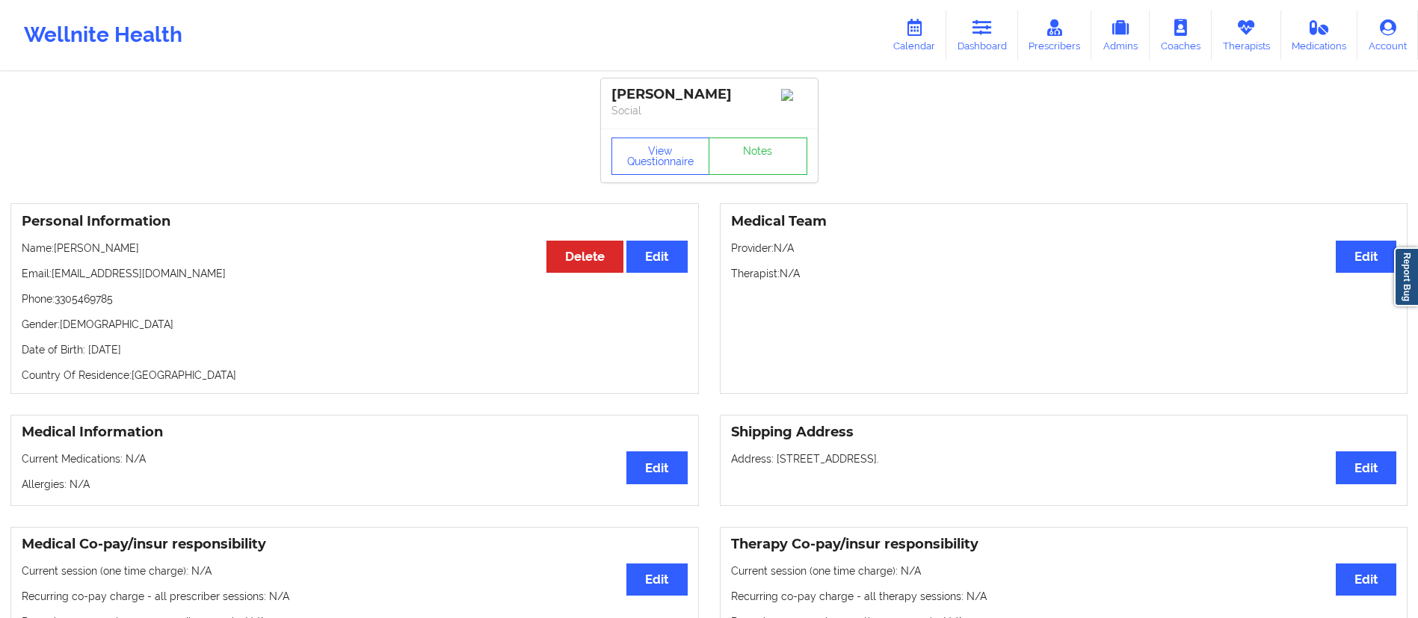 This screenshot has width=1418, height=618. Describe the element at coordinates (1180, 35) in the screenshot. I see `a: Coaches` at that location.